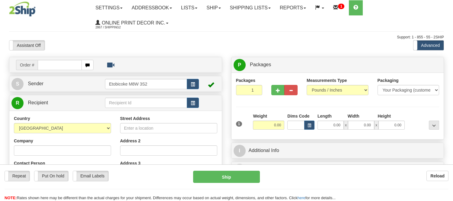  I want to click on a: Lists, so click(189, 8).